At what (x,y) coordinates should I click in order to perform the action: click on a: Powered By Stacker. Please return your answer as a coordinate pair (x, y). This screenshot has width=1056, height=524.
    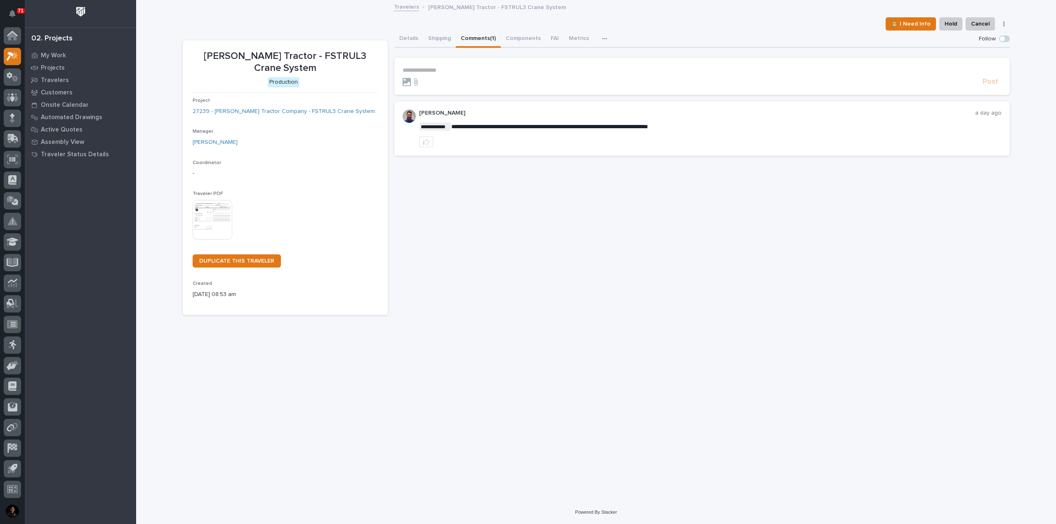
    Looking at the image, I should click on (596, 512).